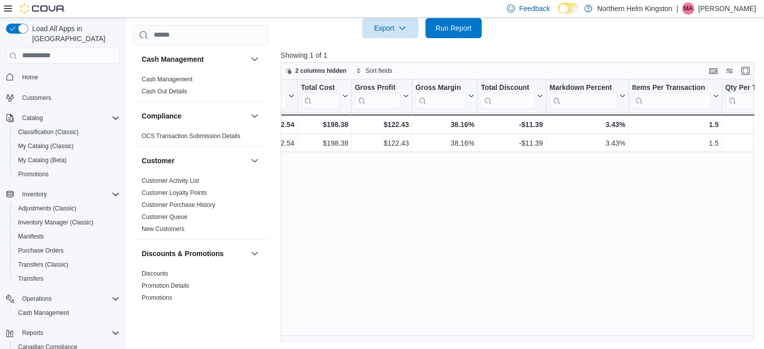 This screenshot has width=764, height=349. Describe the element at coordinates (201, 87) in the screenshot. I see `div: Cash Management` at that location.